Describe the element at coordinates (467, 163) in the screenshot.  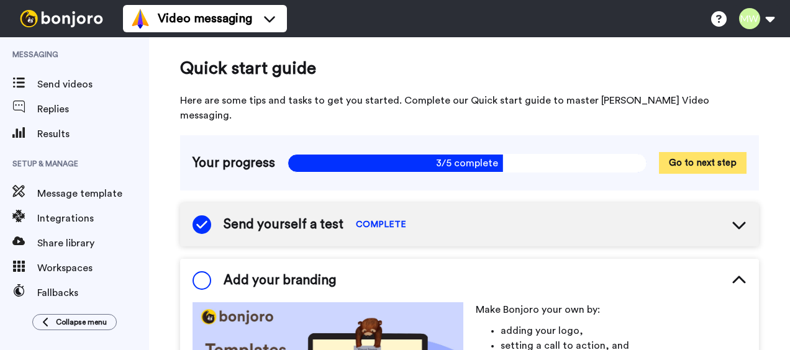
I see `span: 3/5 complete` at that location.